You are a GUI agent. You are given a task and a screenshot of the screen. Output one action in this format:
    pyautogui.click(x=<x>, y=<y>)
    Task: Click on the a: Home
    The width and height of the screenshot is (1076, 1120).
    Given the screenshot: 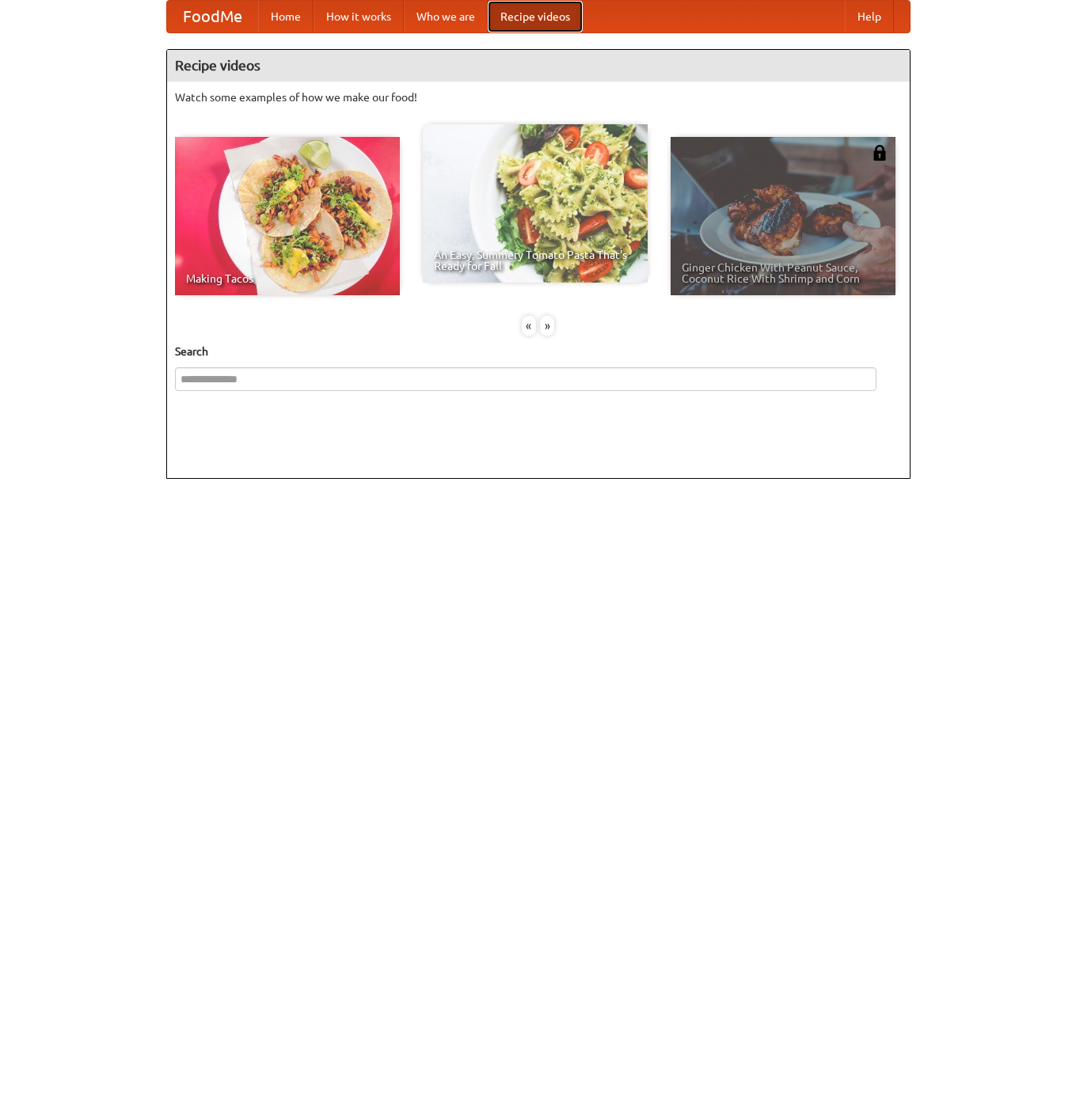 What is the action you would take?
    pyautogui.click(x=286, y=17)
    